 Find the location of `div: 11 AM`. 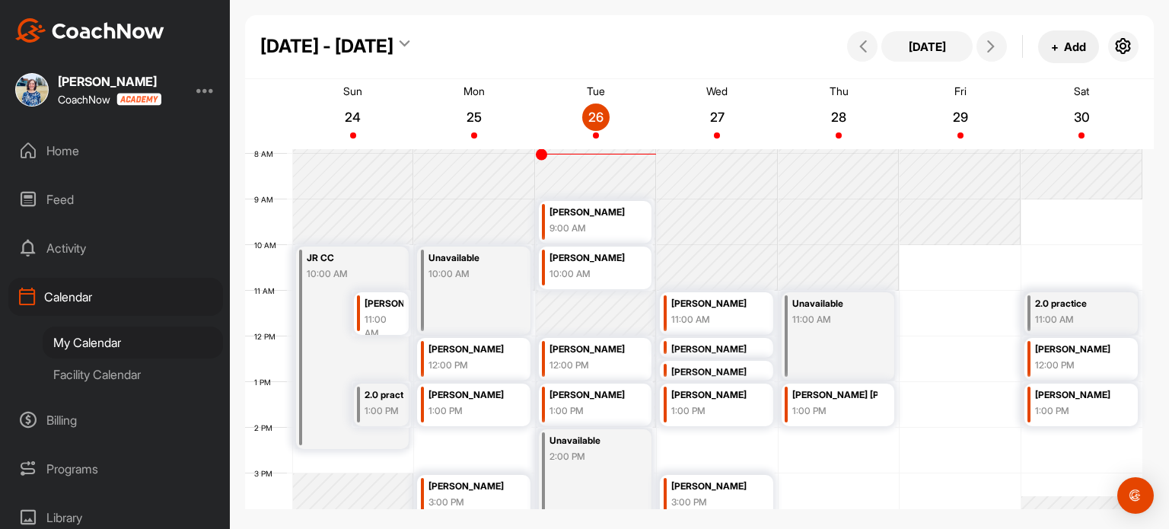

div: 11 AM is located at coordinates (267, 291).